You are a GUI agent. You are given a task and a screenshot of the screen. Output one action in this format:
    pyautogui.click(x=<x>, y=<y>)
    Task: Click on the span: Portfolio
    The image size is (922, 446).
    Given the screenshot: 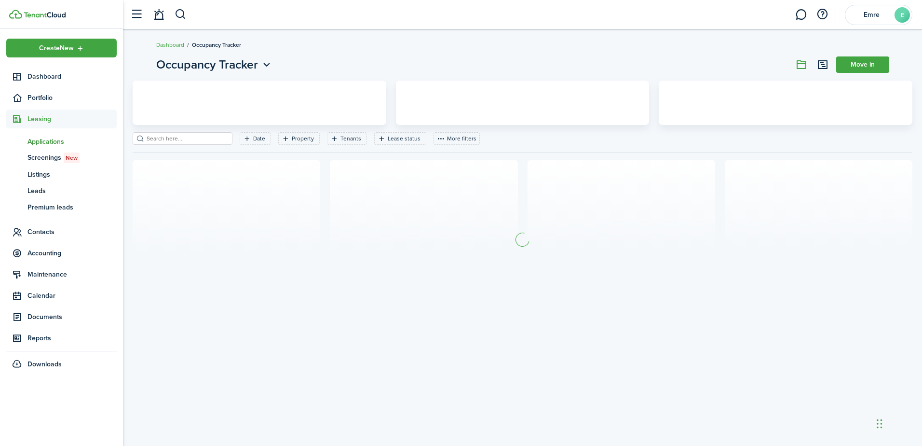 What is the action you would take?
    pyautogui.click(x=72, y=97)
    